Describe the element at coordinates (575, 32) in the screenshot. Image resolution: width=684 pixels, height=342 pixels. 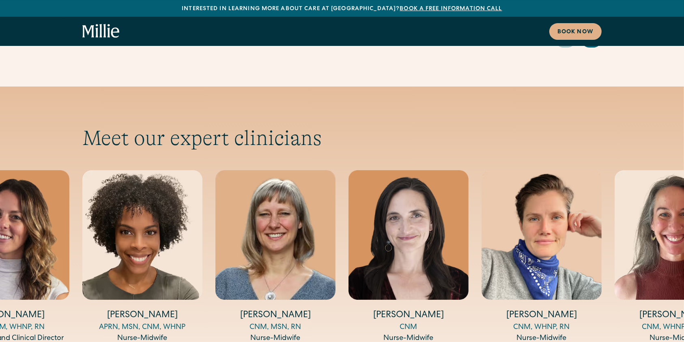
I see `div: Book now` at that location.